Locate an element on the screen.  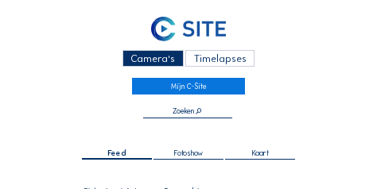
span: Feed is located at coordinates (116, 154).